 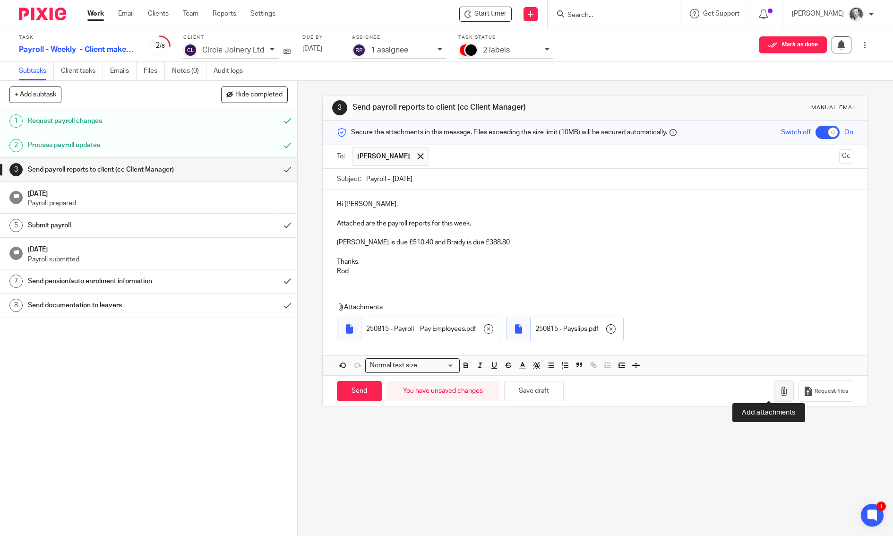 I want to click on label: Task status, so click(x=505, y=37).